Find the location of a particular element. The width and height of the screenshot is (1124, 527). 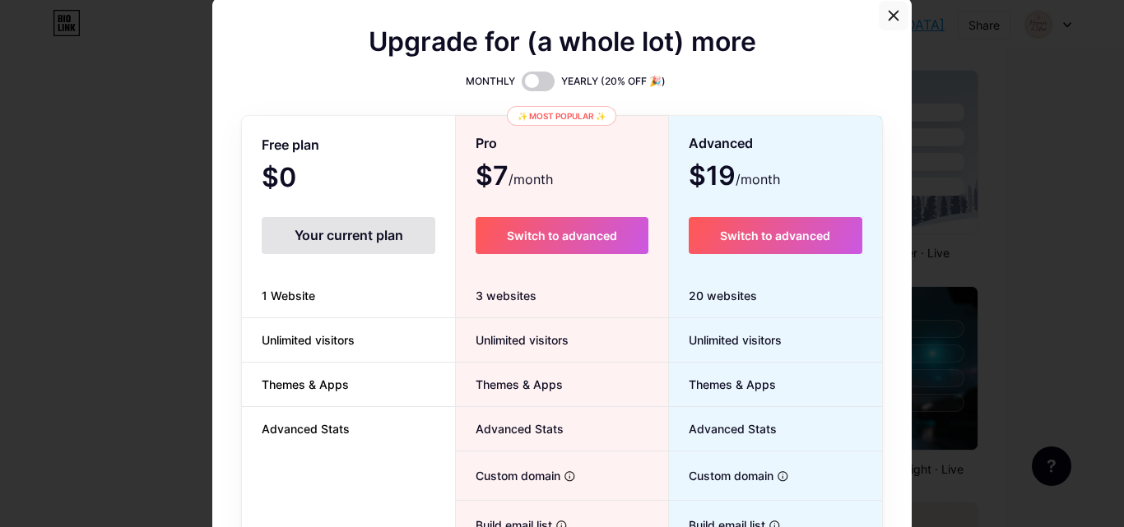

div: 20 websites is located at coordinates (775, 296).